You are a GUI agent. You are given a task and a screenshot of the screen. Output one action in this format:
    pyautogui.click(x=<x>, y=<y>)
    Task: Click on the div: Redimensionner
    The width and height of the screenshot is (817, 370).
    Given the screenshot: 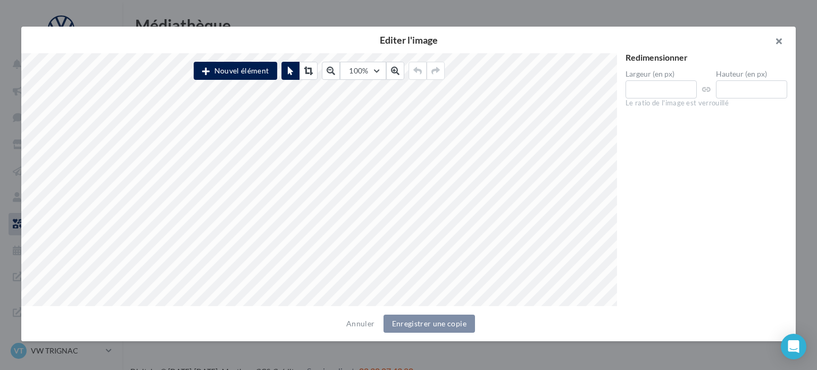 What is the action you would take?
    pyautogui.click(x=707, y=57)
    